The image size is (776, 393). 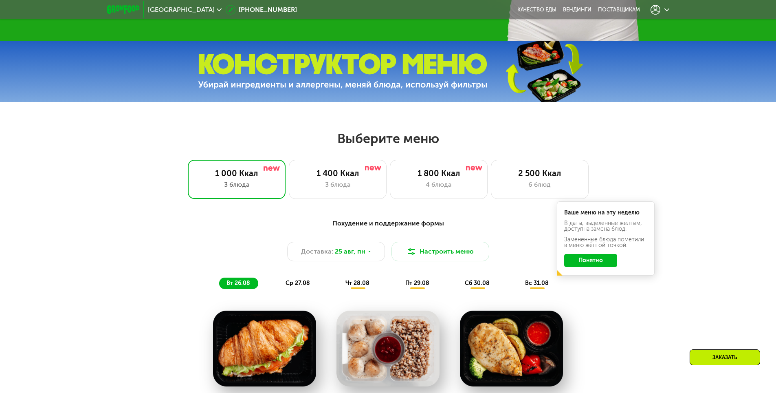 What do you see at coordinates (440, 251) in the screenshot?
I see `button: Настроить меню` at bounding box center [440, 251].